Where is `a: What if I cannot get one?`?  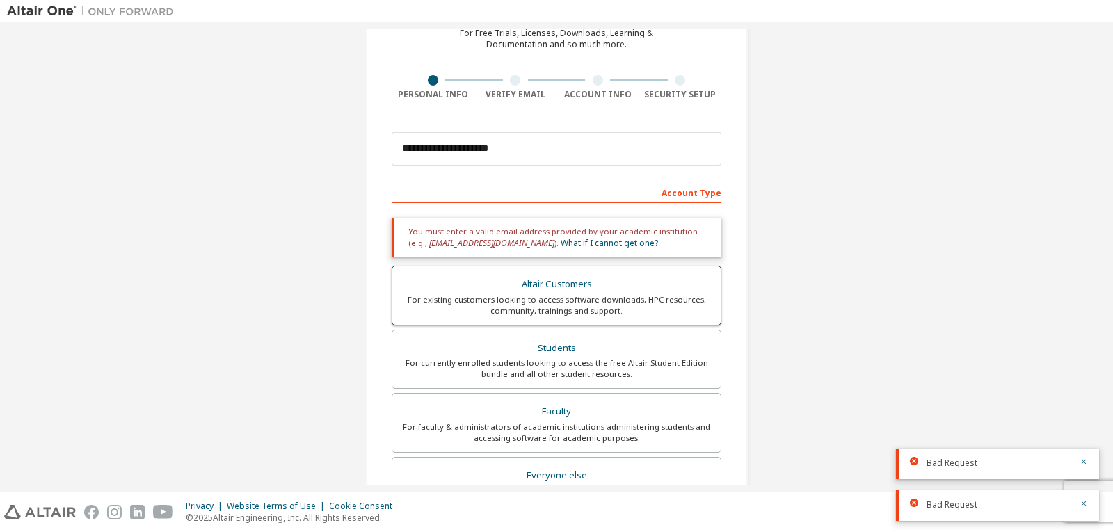 a: What if I cannot get one? is located at coordinates (609, 243).